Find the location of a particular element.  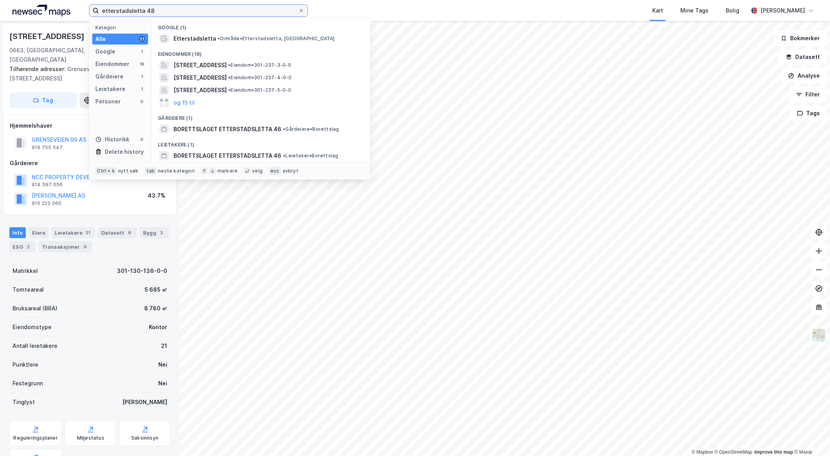

div: 18 is located at coordinates (142, 64).